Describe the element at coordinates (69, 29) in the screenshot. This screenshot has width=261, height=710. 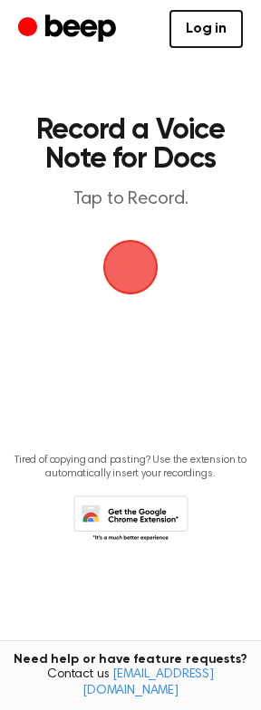
I see `a: Beep` at that location.